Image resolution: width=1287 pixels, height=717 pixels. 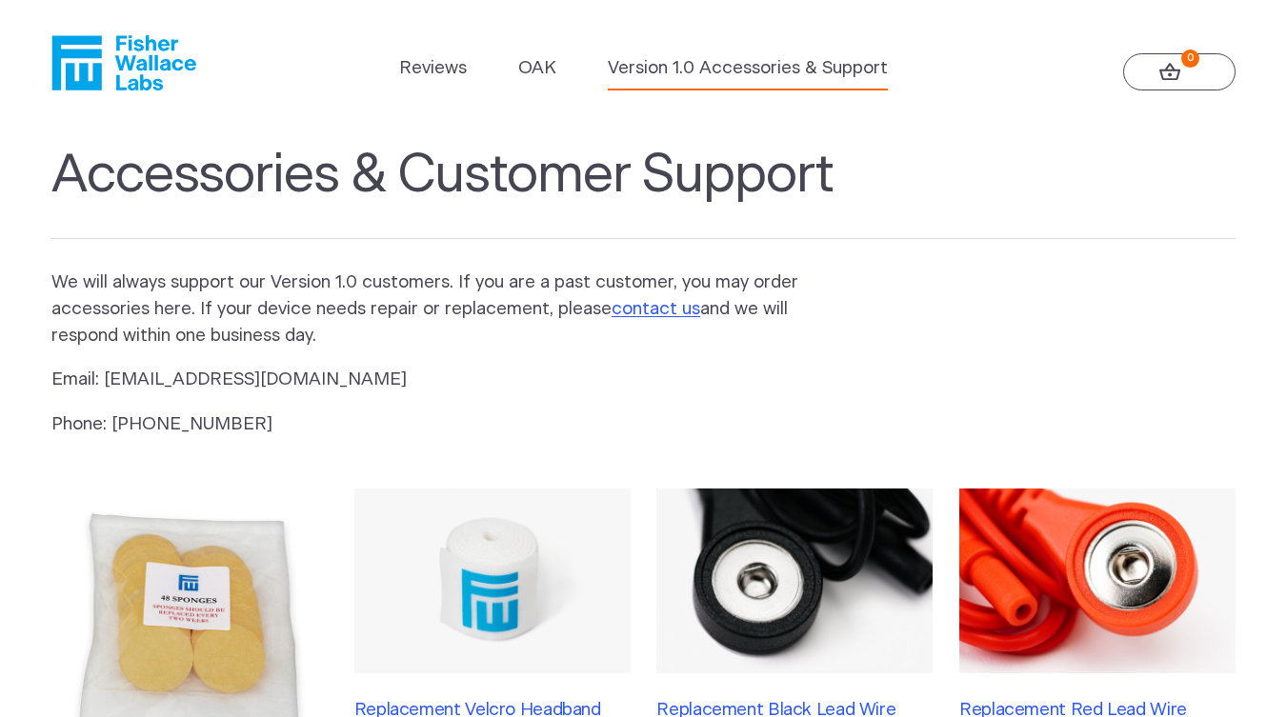 What do you see at coordinates (1180, 72) in the screenshot?
I see `a: 0` at bounding box center [1180, 72].